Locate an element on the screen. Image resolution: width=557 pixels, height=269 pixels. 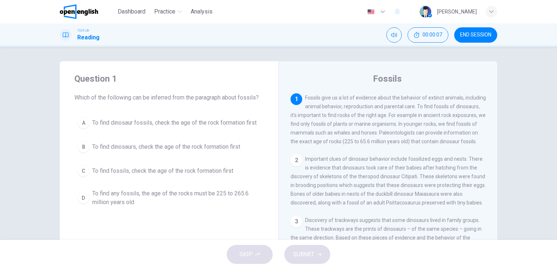
div: 3 is located at coordinates (296, 221).